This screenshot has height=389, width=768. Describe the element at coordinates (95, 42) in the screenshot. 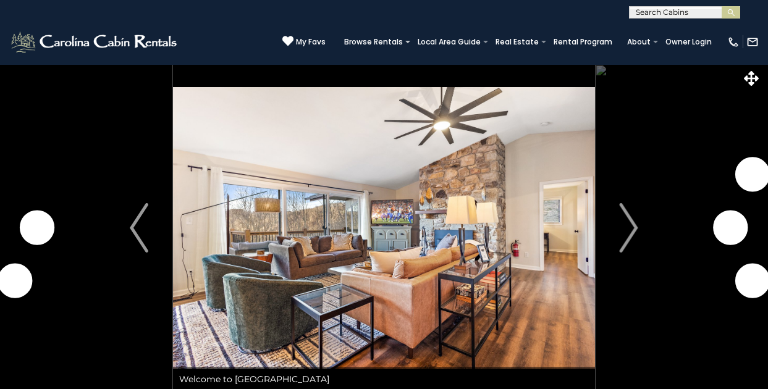

I see `img: White-1-2.png` at that location.